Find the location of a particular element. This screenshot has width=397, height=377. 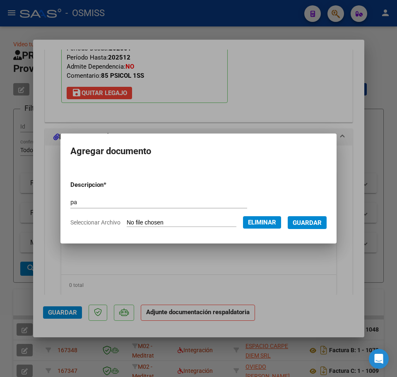

h2: Agregar documento is located at coordinates (198, 151).